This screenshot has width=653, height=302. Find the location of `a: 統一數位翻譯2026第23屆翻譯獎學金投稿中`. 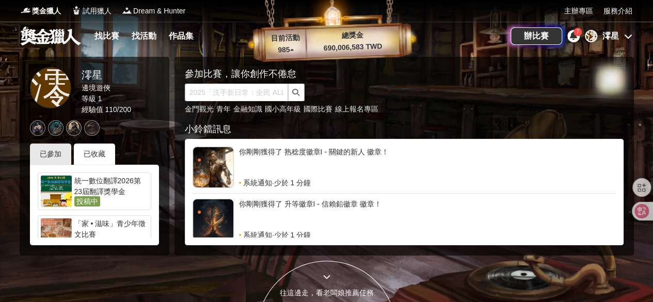

a: 統一數位翻譯2026第23屆翻譯獎學金投稿中 is located at coordinates (94, 191).